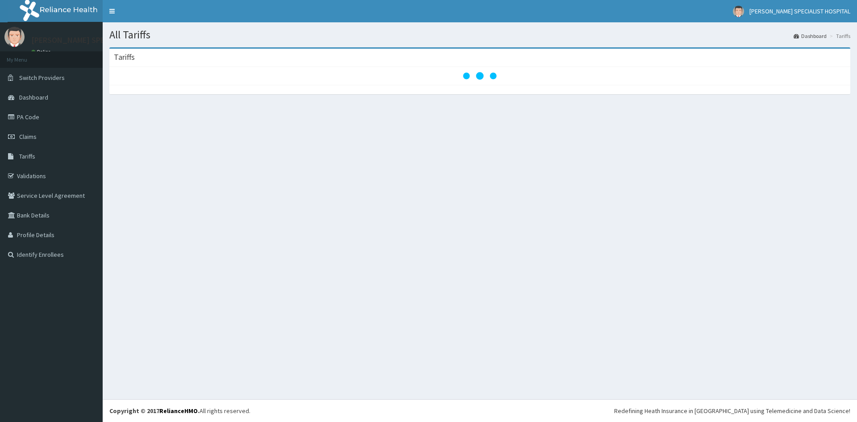 This screenshot has width=857, height=422. What do you see at coordinates (480, 35) in the screenshot?
I see `h1: All Tariffs` at bounding box center [480, 35].